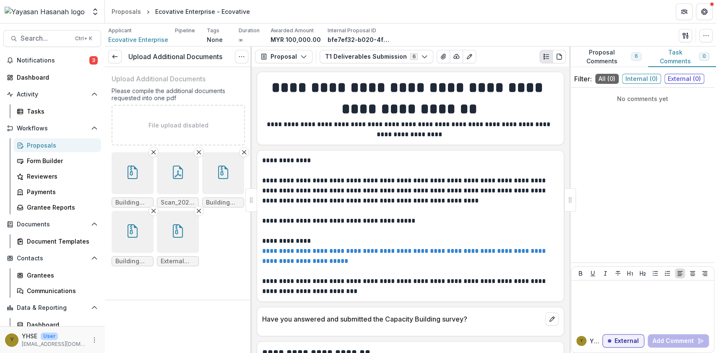 The image size is (716, 353). Describe the element at coordinates (57, 207) in the screenshot. I see `a: Grantee Reports` at that location.